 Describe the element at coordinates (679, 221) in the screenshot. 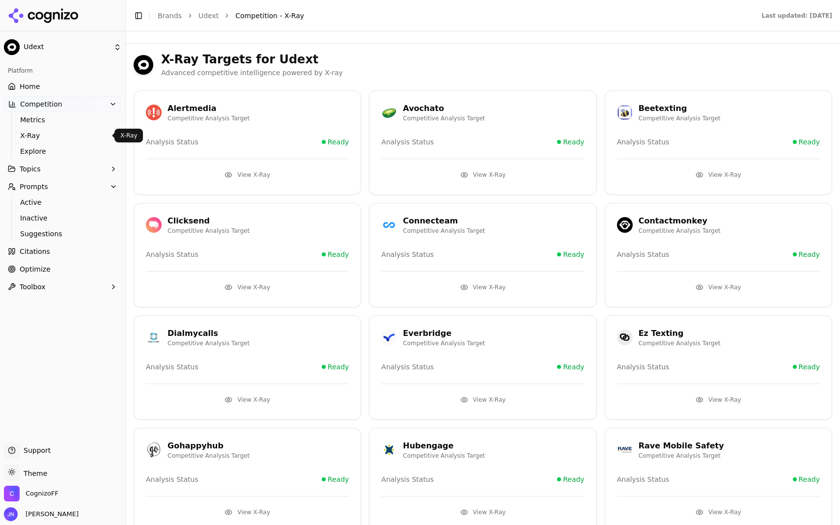

I see `div: Contactmonkey` at that location.